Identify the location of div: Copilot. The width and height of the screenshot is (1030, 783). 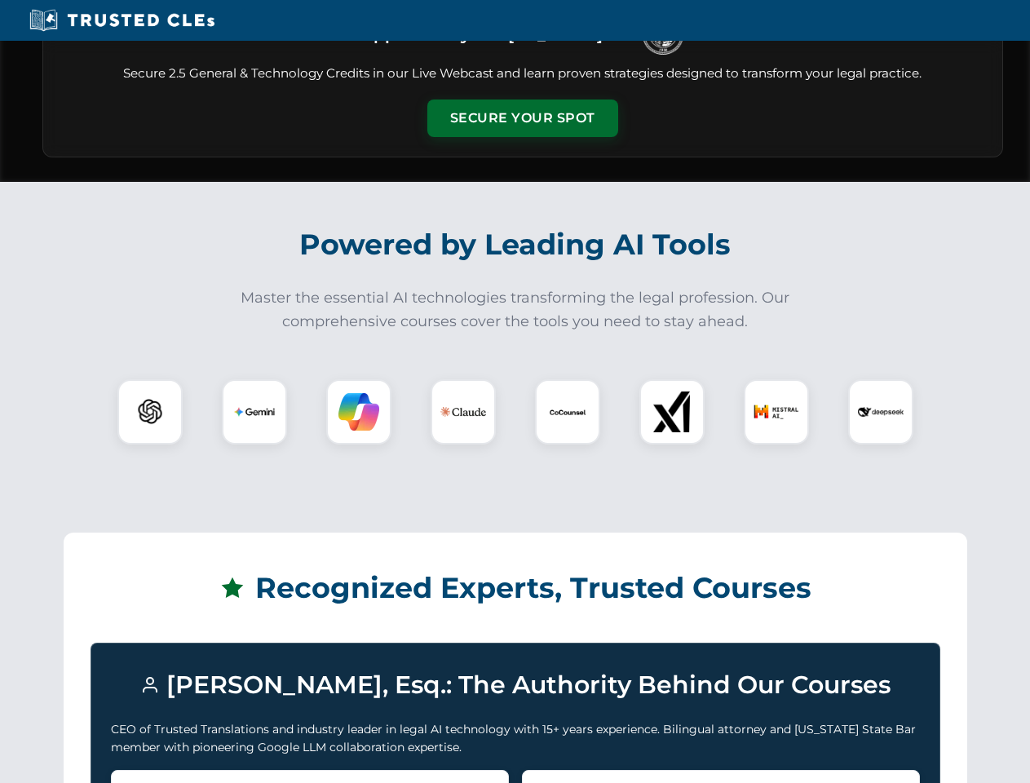
(359, 412).